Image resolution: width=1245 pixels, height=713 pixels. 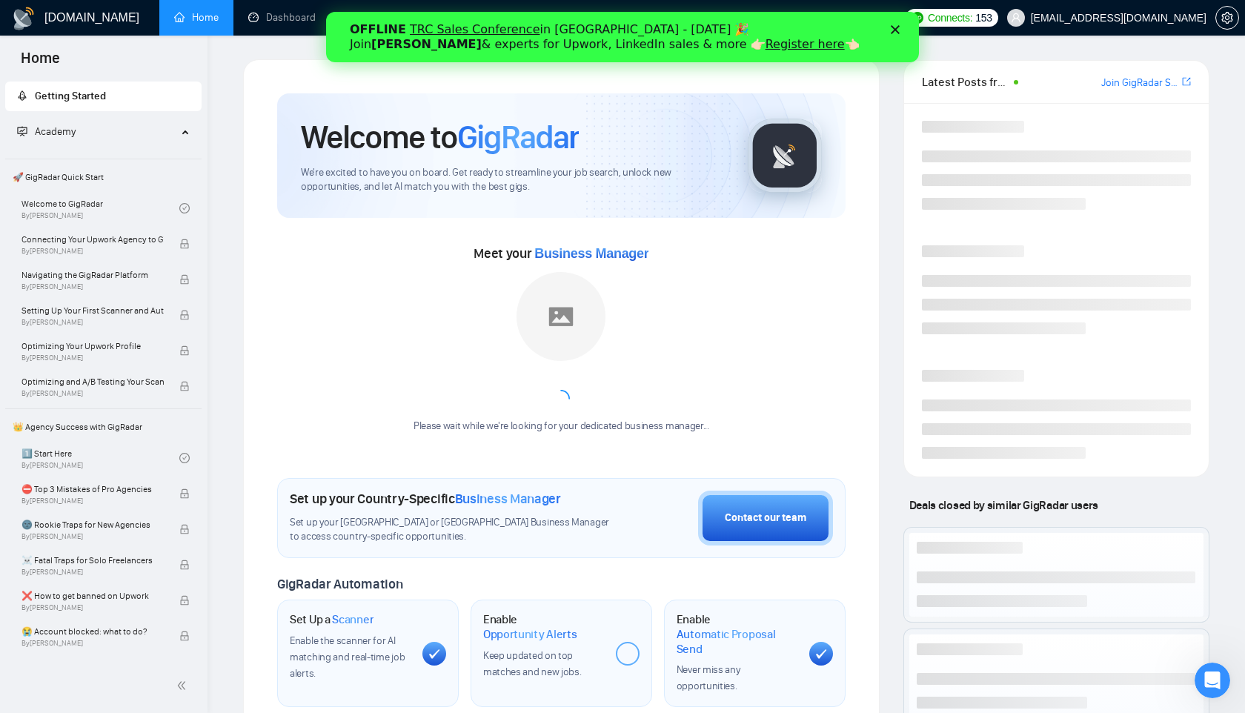 What do you see at coordinates (22, 131) in the screenshot?
I see `span: fund-projection-screen` at bounding box center [22, 131].